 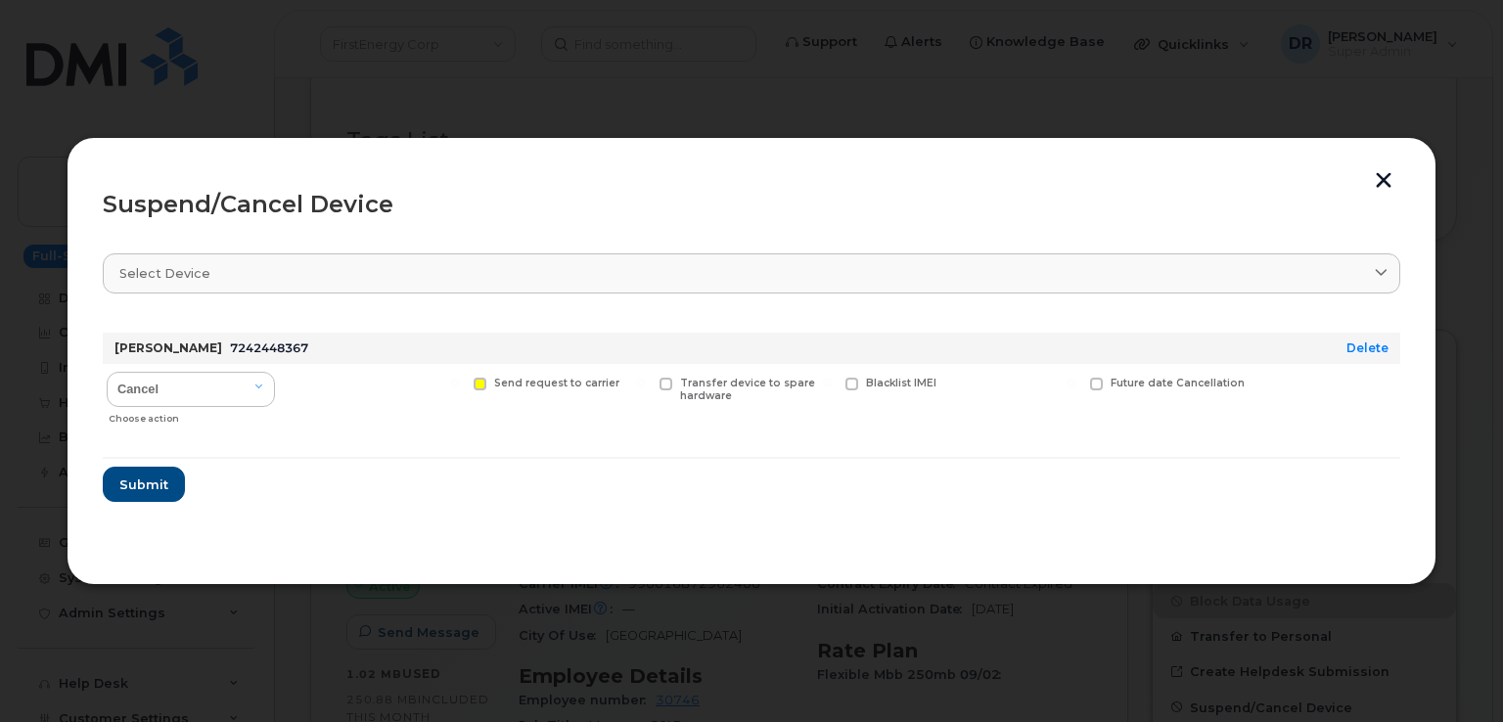 What do you see at coordinates (641, 383) in the screenshot?
I see `input: Transfer device to spare hardware` at bounding box center [641, 383].